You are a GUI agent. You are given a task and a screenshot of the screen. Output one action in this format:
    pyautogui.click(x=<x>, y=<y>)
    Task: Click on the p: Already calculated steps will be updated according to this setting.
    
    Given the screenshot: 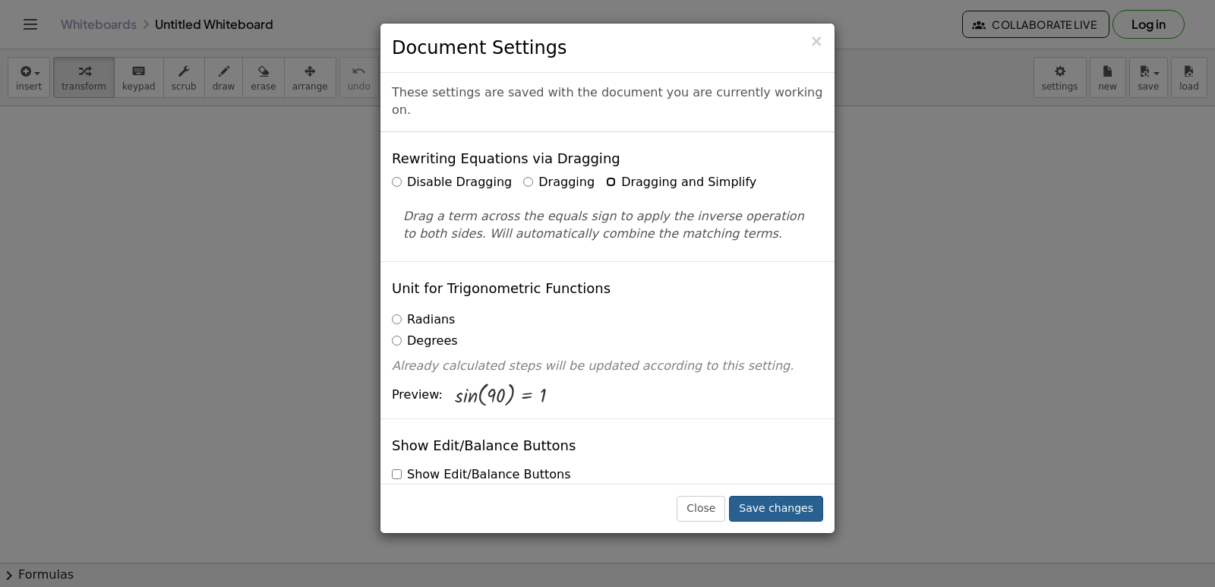 What is the action you would take?
    pyautogui.click(x=607, y=366)
    